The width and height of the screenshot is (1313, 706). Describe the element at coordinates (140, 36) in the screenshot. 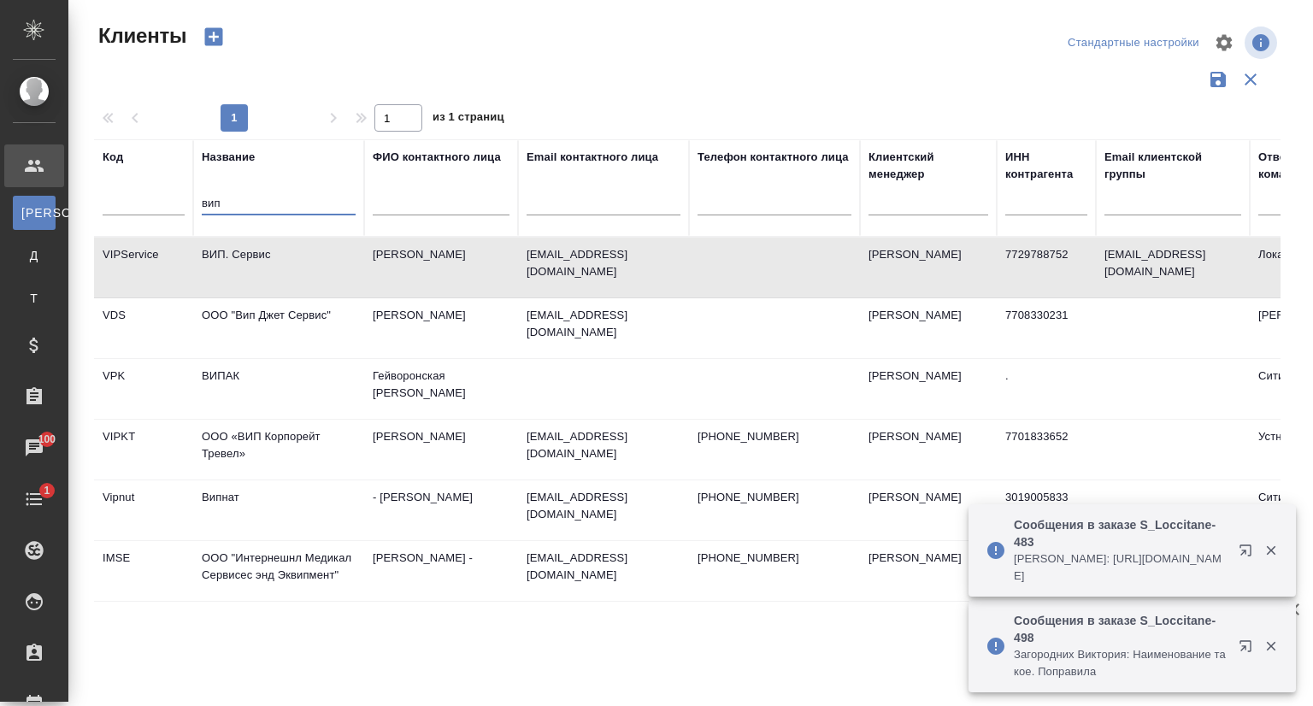

I see `span: Клиенты` at that location.